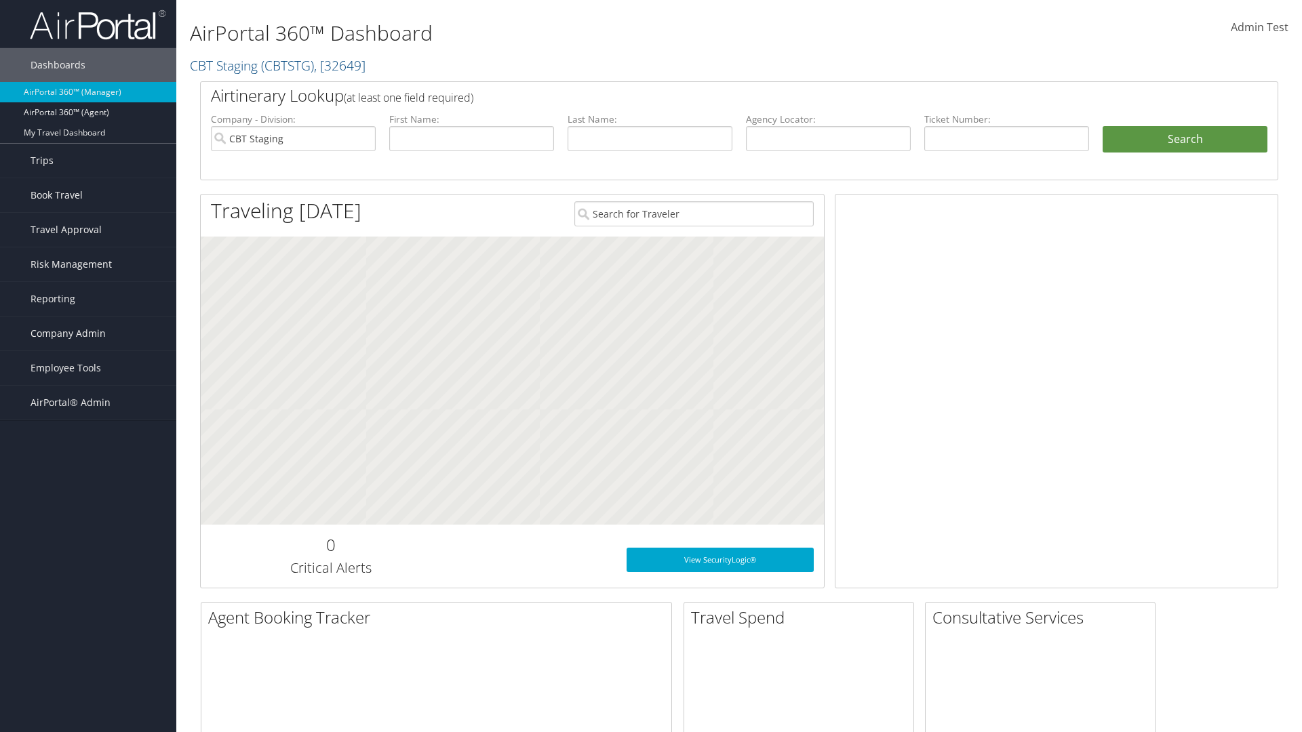 The height and width of the screenshot is (732, 1302). Describe the element at coordinates (53, 299) in the screenshot. I see `span: Reporting` at that location.